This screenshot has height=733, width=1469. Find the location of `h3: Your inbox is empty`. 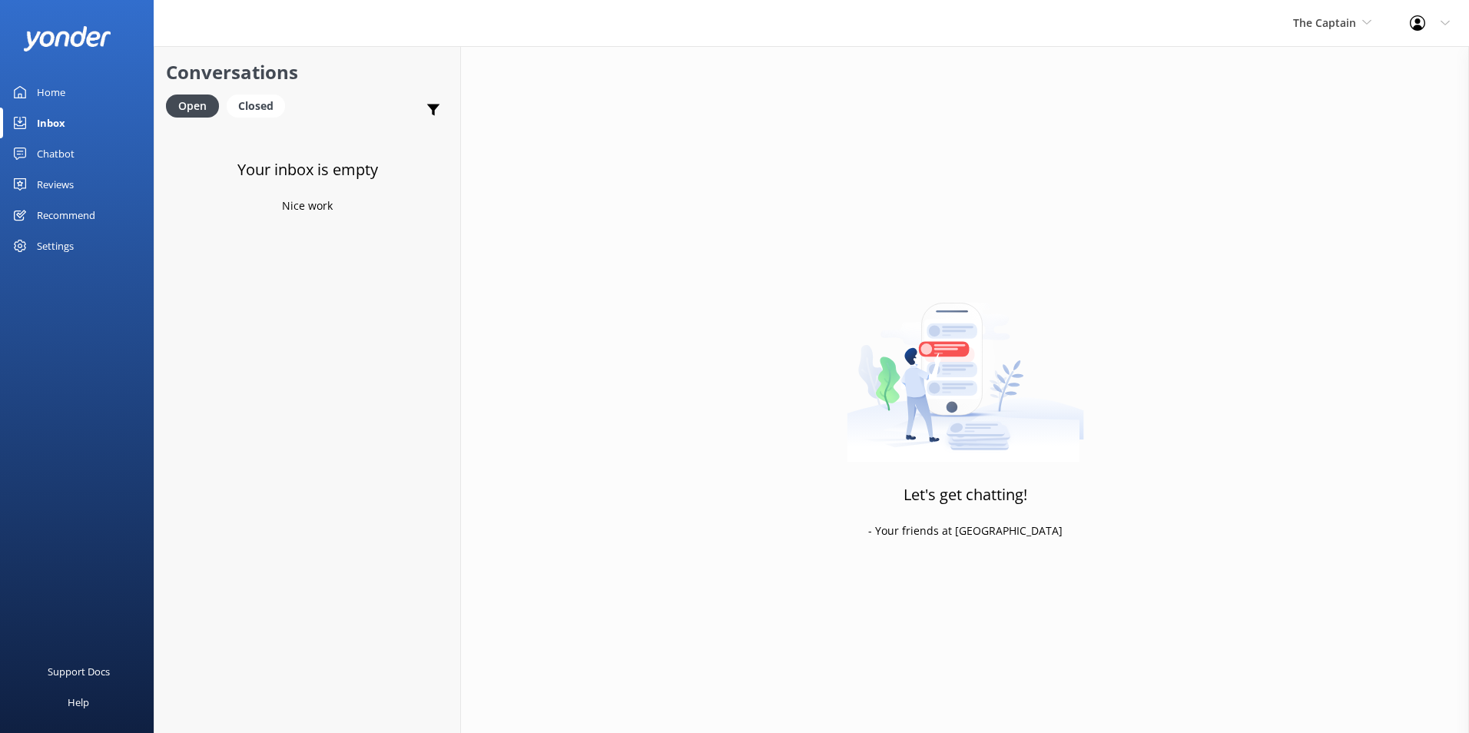

h3: Your inbox is empty is located at coordinates (307, 170).